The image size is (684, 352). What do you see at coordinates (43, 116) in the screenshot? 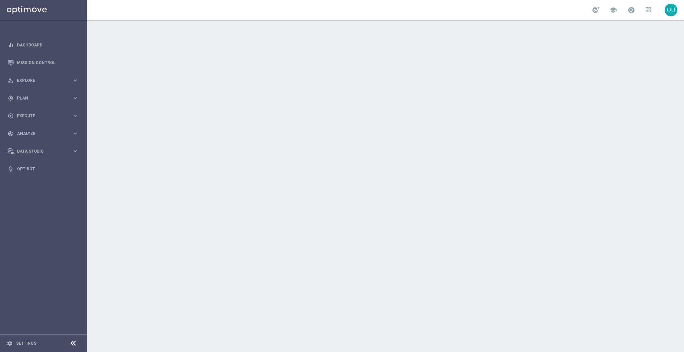
I see `div: play_circle_outline Execute keyboard_arrow_right` at bounding box center [43, 116].